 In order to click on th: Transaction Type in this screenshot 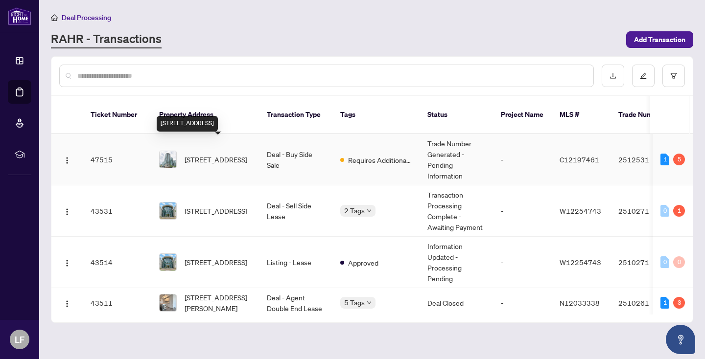, I will do `click(296, 115)`.